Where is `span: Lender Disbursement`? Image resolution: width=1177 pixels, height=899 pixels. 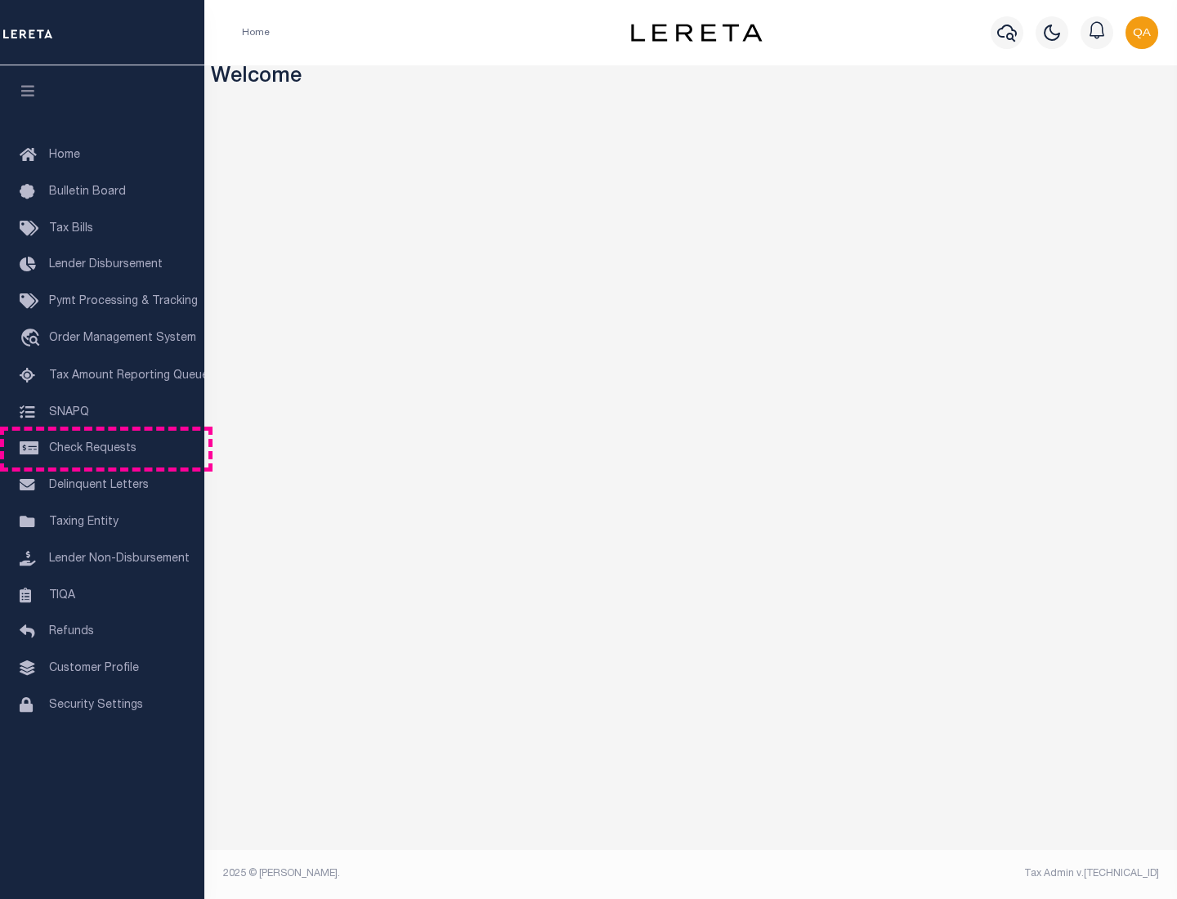 span: Lender Disbursement is located at coordinates (105, 265).